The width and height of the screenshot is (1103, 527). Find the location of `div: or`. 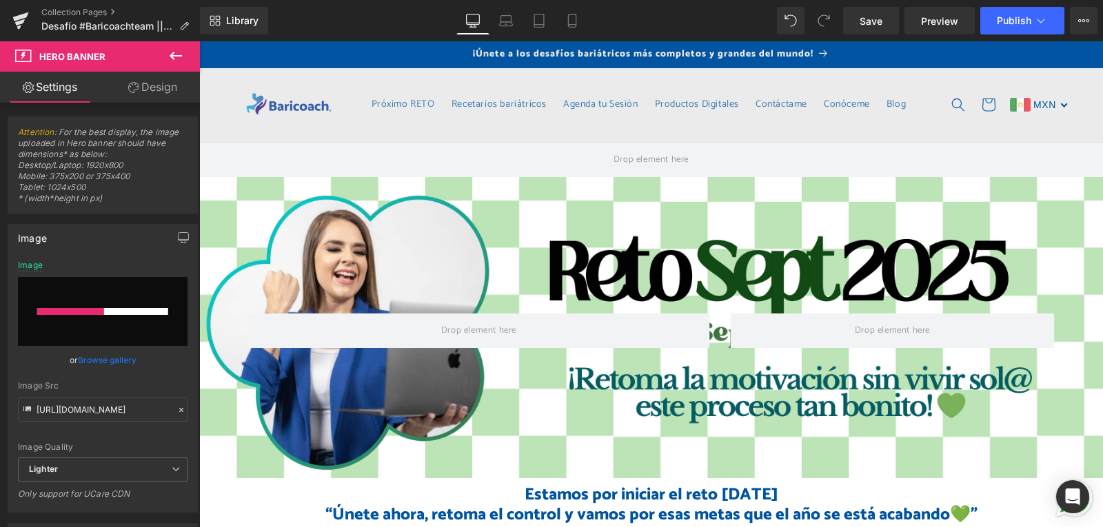

div: or is located at coordinates (103, 360).